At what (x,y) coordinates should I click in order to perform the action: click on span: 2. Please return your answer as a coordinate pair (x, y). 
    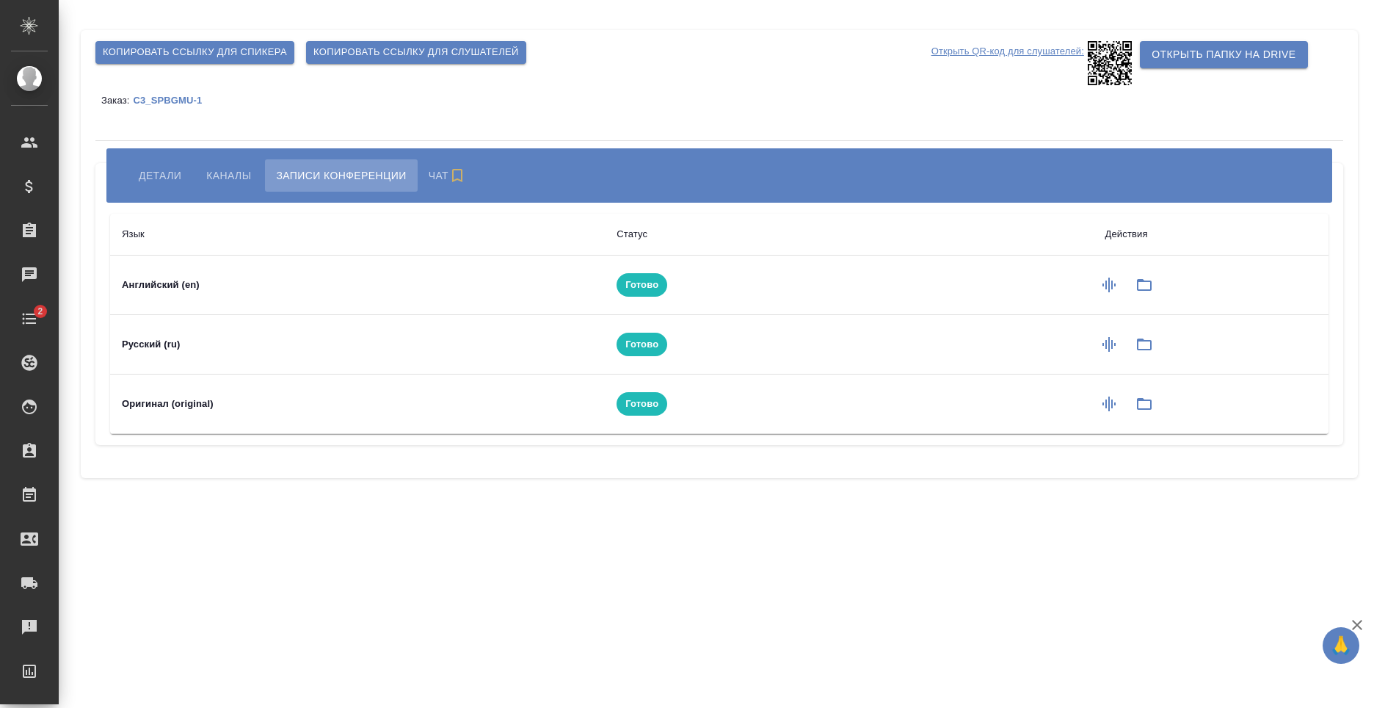
    Looking at the image, I should click on (40, 311).